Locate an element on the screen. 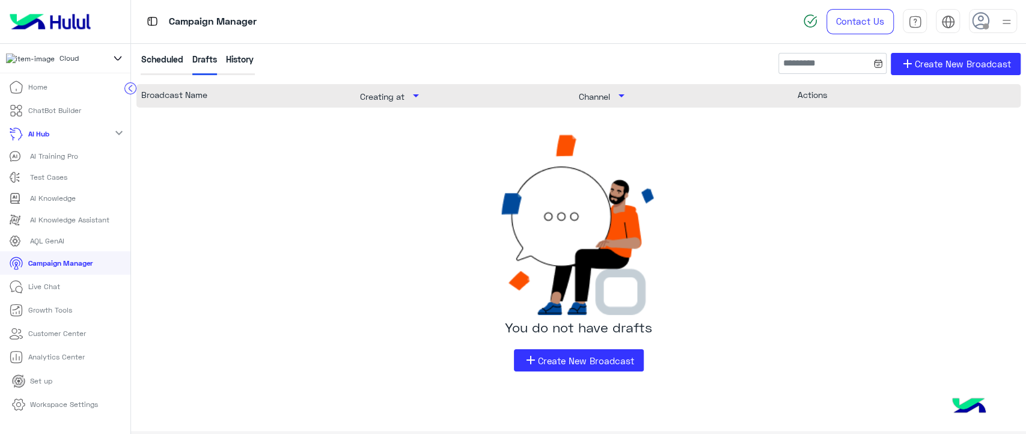 Image resolution: width=1026 pixels, height=434 pixels. span: Channel is located at coordinates (594, 96).